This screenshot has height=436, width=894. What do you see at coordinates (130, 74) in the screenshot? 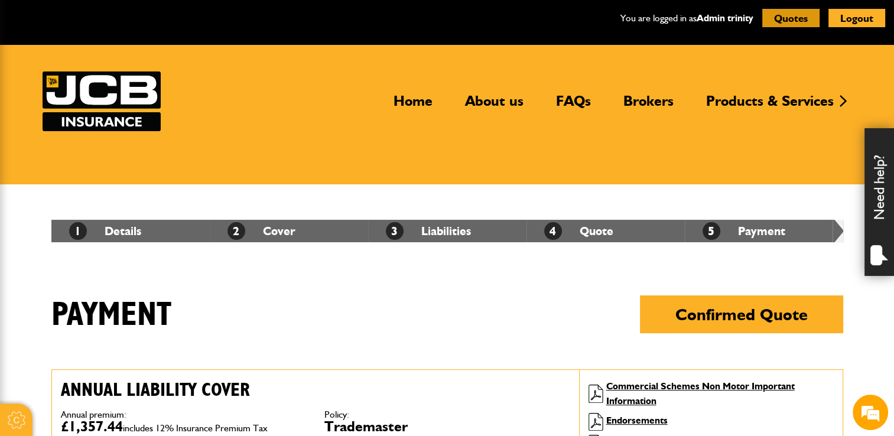
I see `div: Chat with us now` at bounding box center [130, 74].